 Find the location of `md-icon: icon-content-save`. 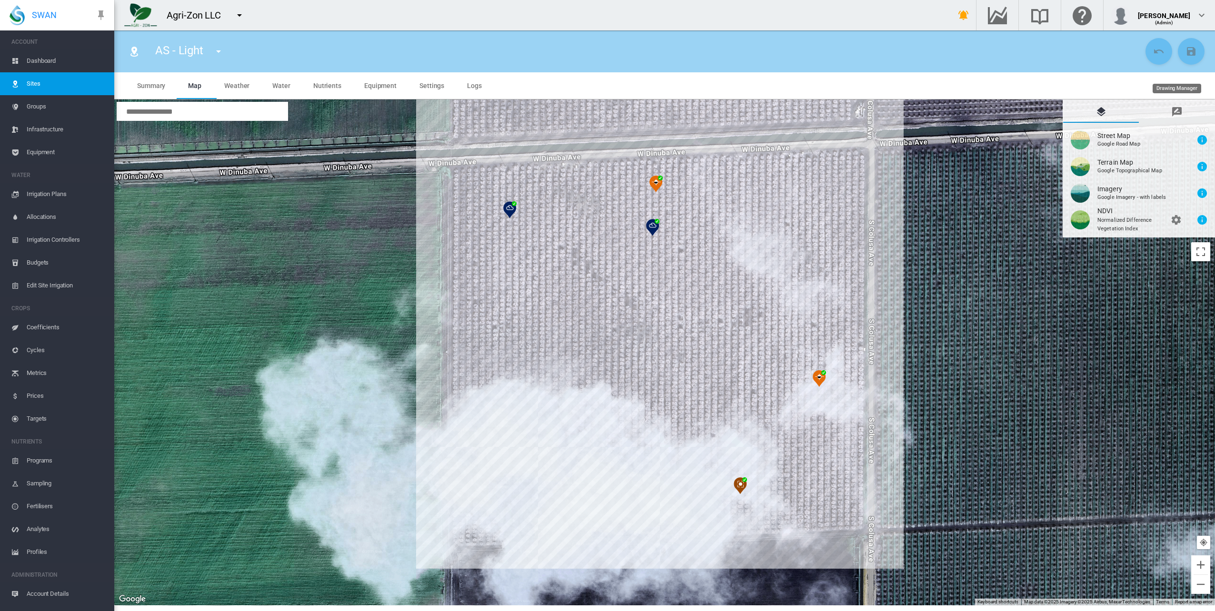

md-icon: icon-content-save is located at coordinates (1191, 51).